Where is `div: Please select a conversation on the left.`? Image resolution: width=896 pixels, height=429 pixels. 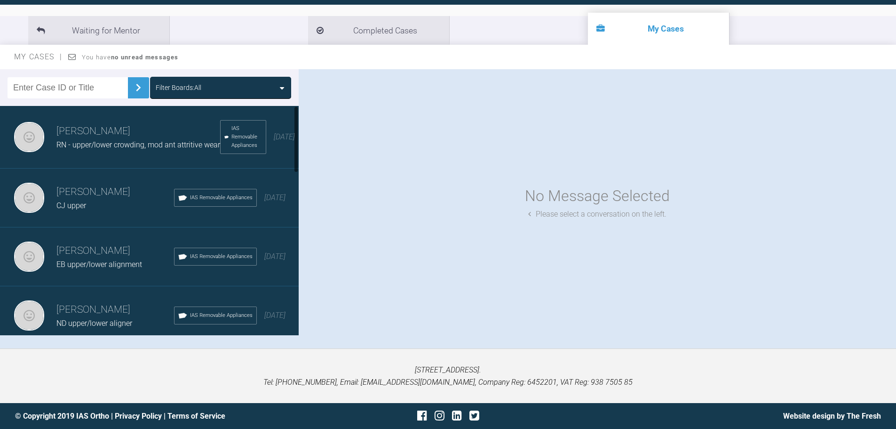
div: Please select a conversation on the left. is located at coordinates (598, 214).